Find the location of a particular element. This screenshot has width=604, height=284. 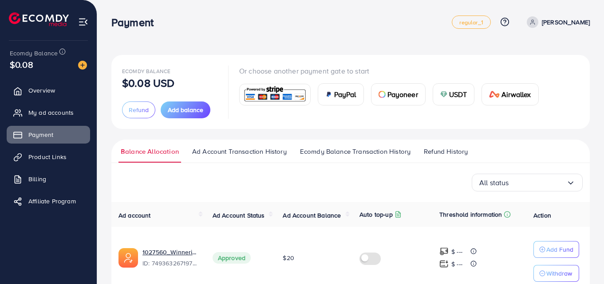

h3: Payment is located at coordinates (136, 22).